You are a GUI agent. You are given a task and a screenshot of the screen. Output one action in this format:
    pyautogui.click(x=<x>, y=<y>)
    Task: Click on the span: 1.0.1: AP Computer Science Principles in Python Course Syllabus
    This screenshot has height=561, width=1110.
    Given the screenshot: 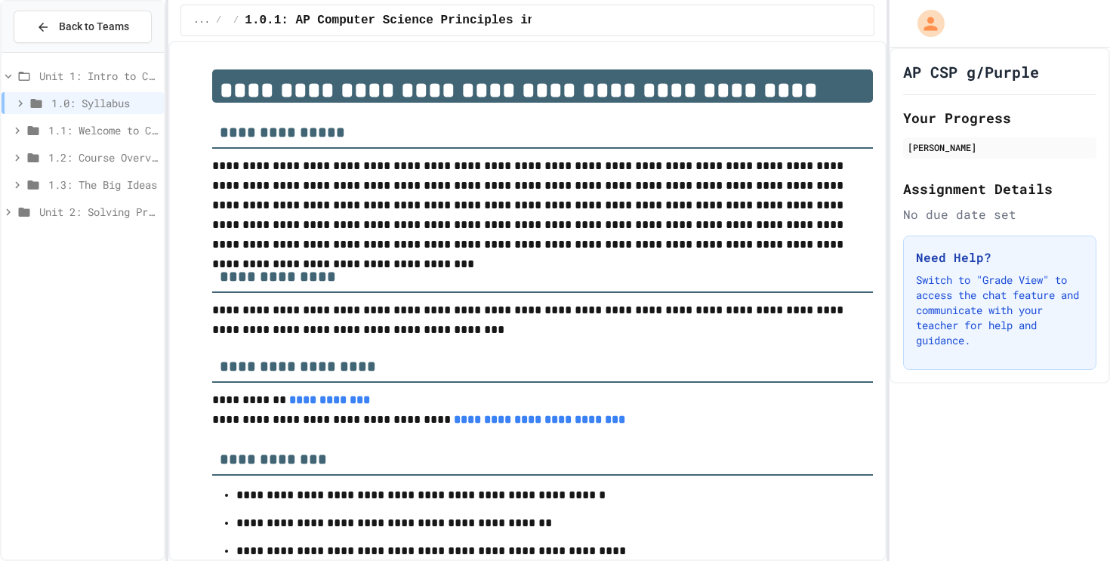 What is the action you would take?
    pyautogui.click(x=473, y=20)
    